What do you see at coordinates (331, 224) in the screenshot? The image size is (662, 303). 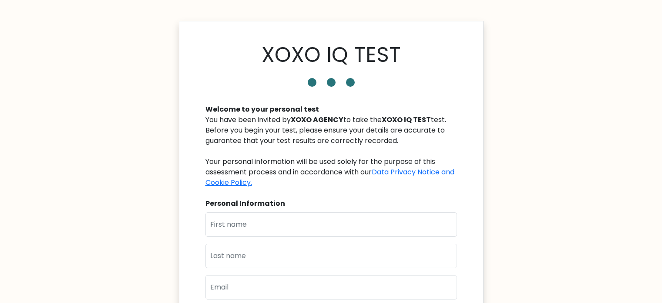 I see `input: First name` at bounding box center [331, 224].